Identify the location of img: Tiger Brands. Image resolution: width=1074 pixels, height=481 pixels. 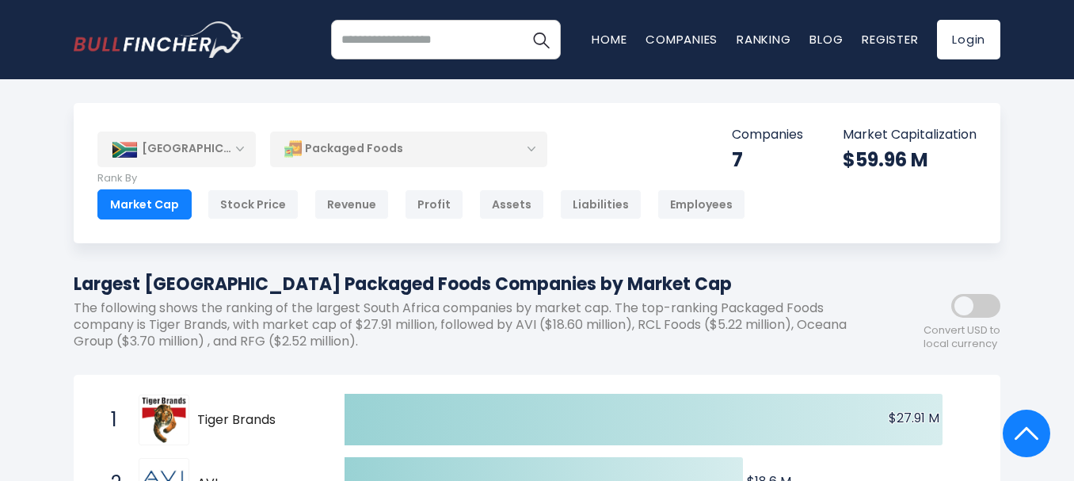
(164, 420).